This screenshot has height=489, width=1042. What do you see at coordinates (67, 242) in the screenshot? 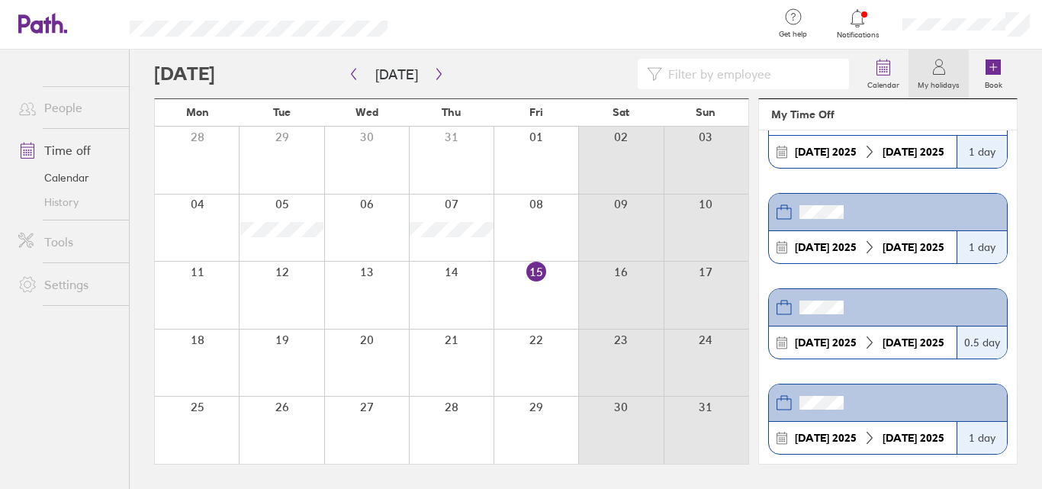
I see `a: Tools` at bounding box center [67, 242].